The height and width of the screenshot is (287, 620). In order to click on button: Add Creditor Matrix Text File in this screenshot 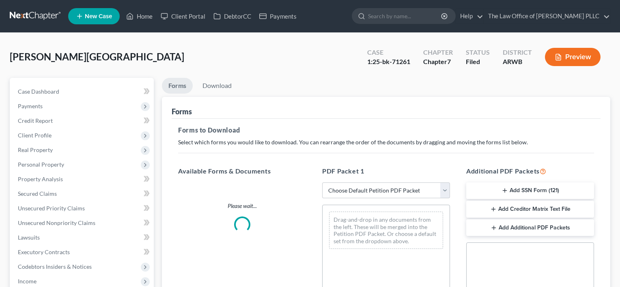, I will do `click(530, 209)`.